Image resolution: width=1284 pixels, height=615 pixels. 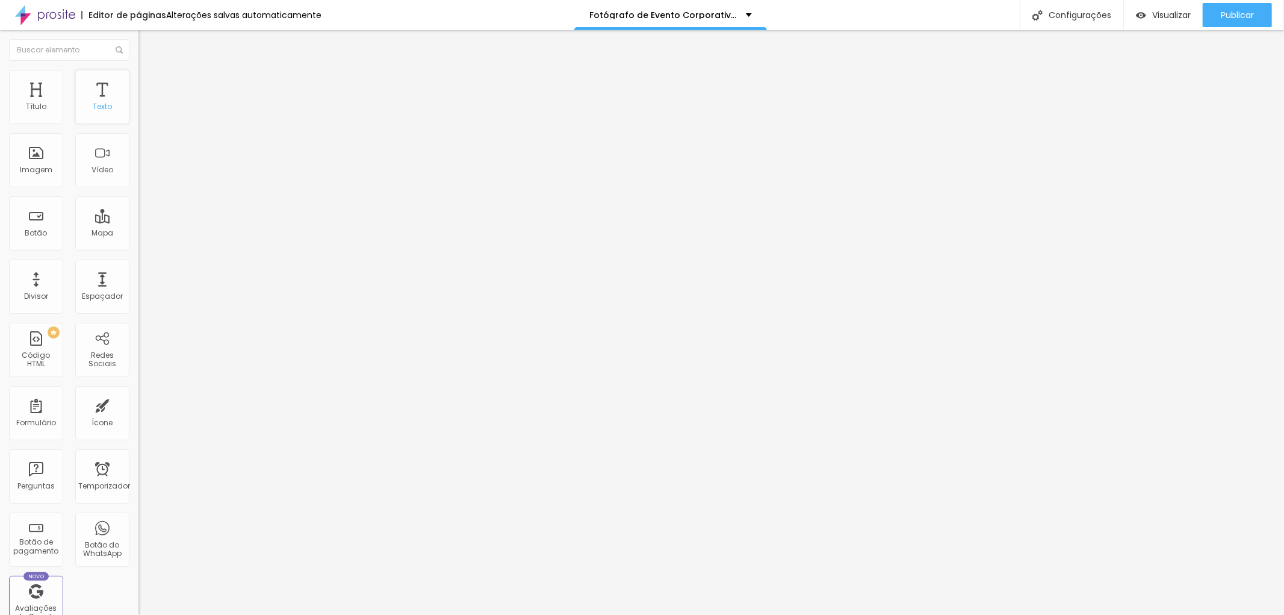 I want to click on font: Espaçador, so click(x=102, y=296).